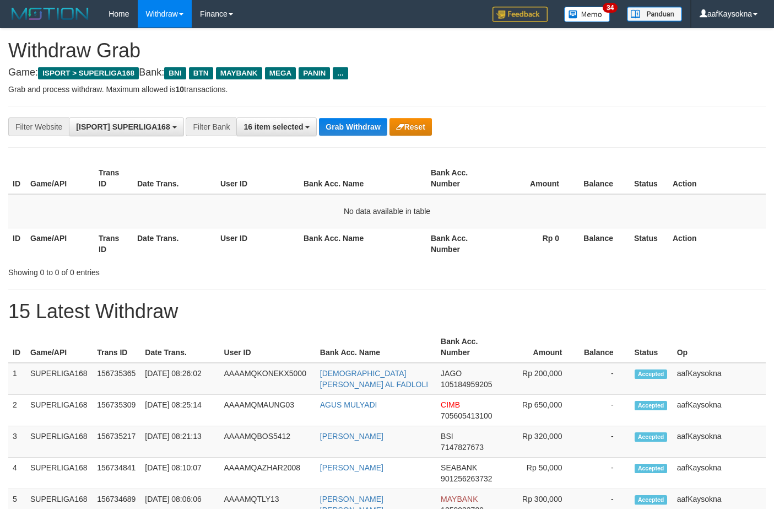  I want to click on td: AAAAMQAZHAR2008, so click(268, 473).